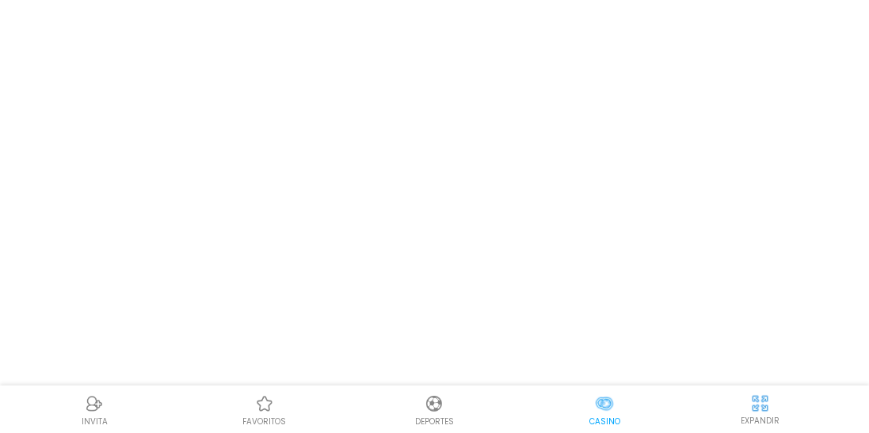 Image resolution: width=869 pixels, height=433 pixels. I want to click on img: hide, so click(759, 403).